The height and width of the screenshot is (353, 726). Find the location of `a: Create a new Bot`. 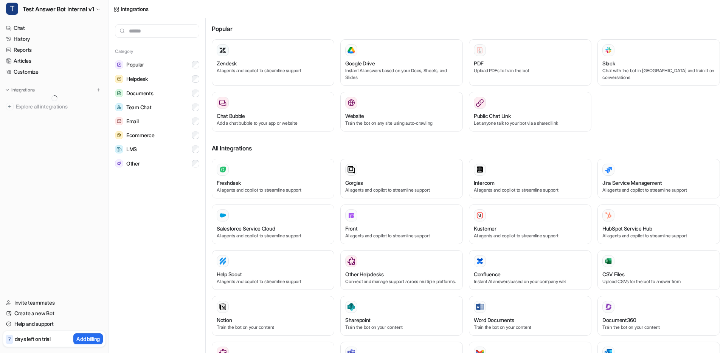

a: Create a new Bot is located at coordinates (54, 314).